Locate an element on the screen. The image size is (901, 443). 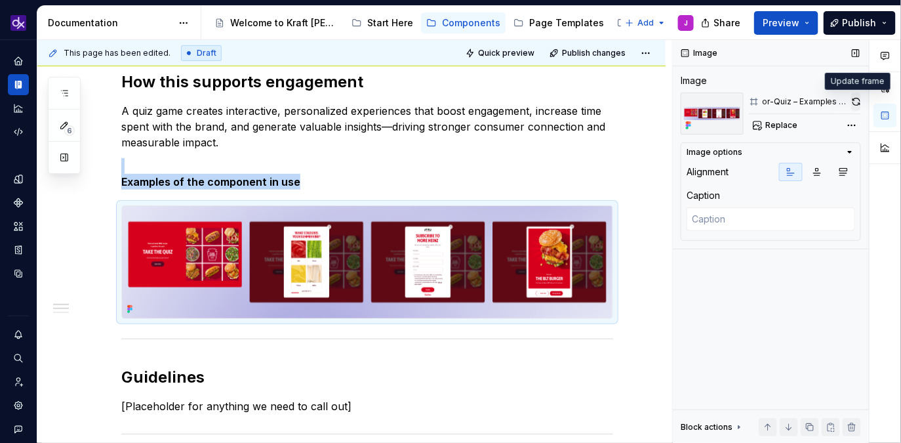
div: Invite team is located at coordinates (18, 382).